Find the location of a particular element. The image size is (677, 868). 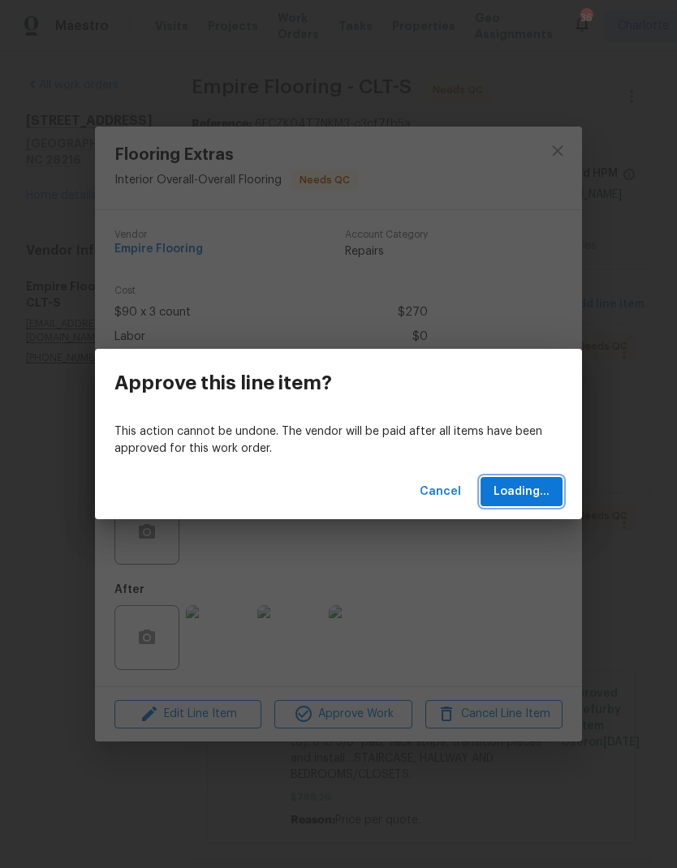

span: Loading... is located at coordinates (521, 492).